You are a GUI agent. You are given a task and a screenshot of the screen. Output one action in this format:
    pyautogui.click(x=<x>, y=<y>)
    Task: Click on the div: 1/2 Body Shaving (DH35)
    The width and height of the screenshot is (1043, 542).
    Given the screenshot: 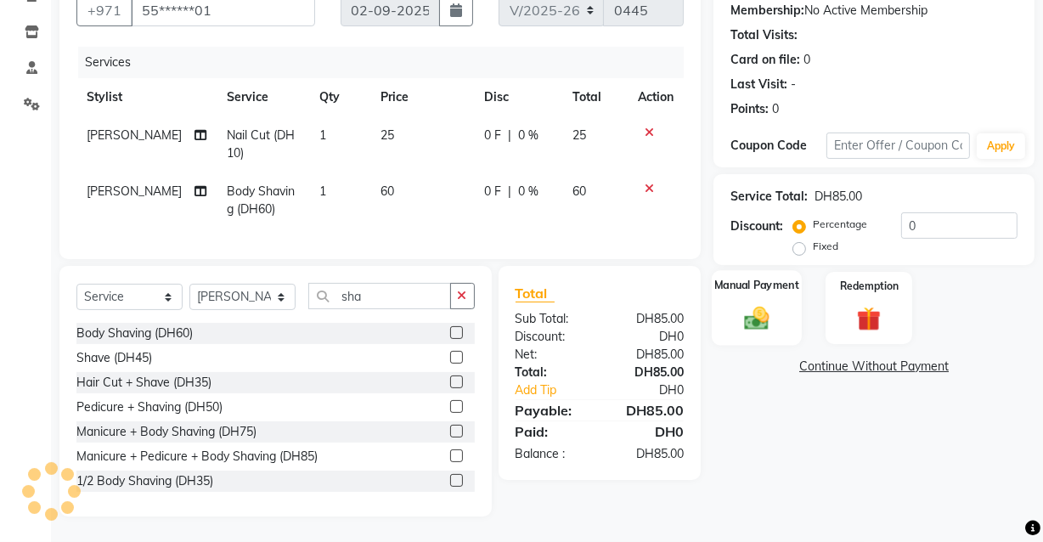 What is the action you would take?
    pyautogui.click(x=144, y=481)
    